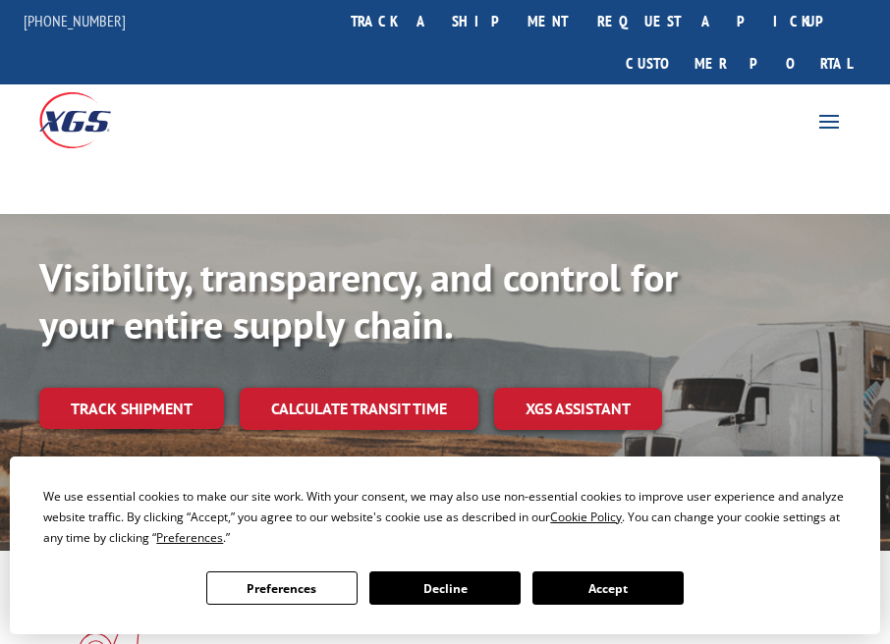  I want to click on a: Calculate transit time, so click(358, 409).